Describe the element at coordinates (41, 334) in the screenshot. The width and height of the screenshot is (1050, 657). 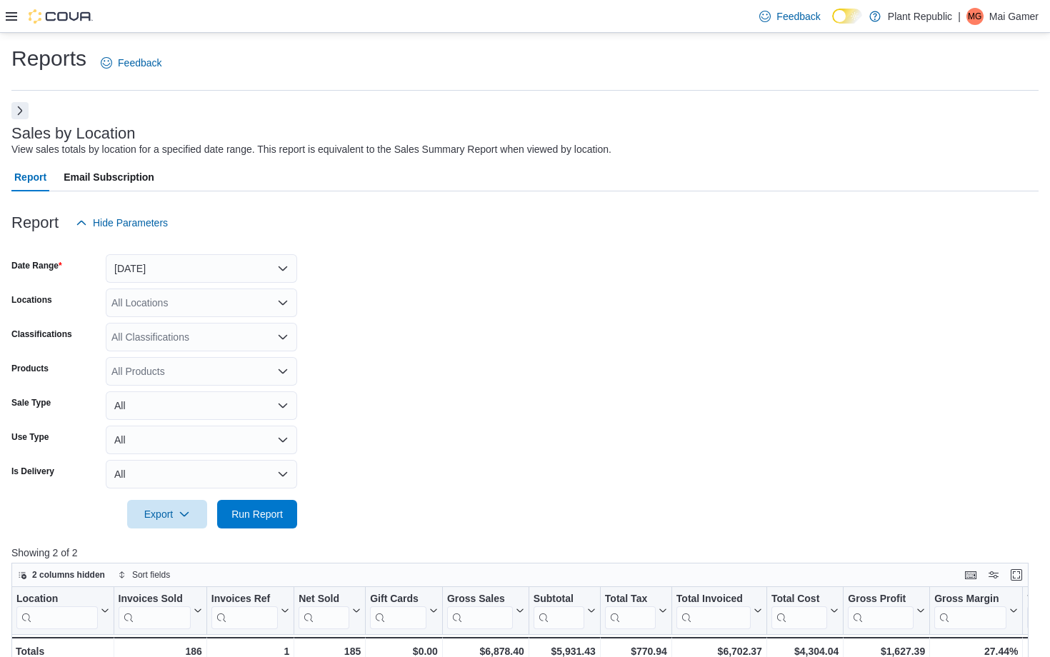
I see `label: Classifications` at that location.